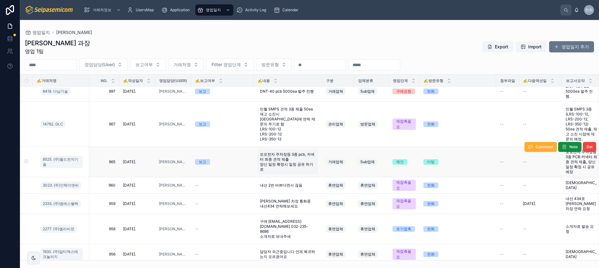  I want to click on span: 방문유형, so click(270, 65).